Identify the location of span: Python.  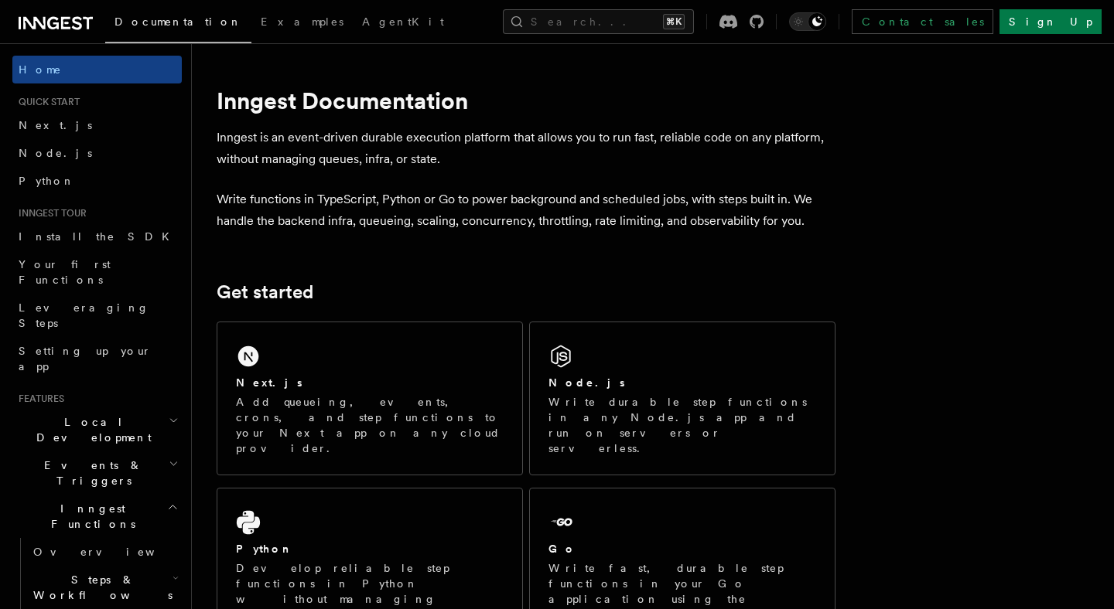
(46, 181).